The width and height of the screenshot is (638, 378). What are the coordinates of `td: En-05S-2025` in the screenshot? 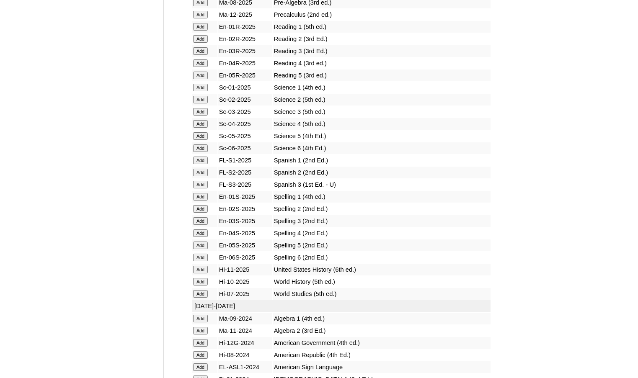 It's located at (245, 245).